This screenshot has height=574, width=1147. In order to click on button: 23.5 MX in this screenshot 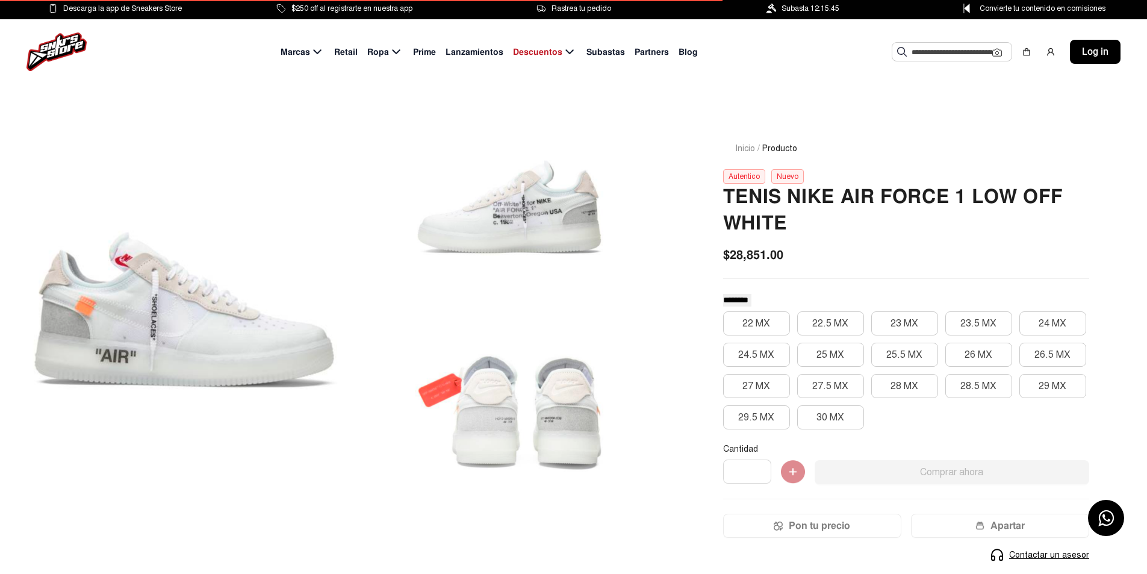, I will do `click(978, 323)`.